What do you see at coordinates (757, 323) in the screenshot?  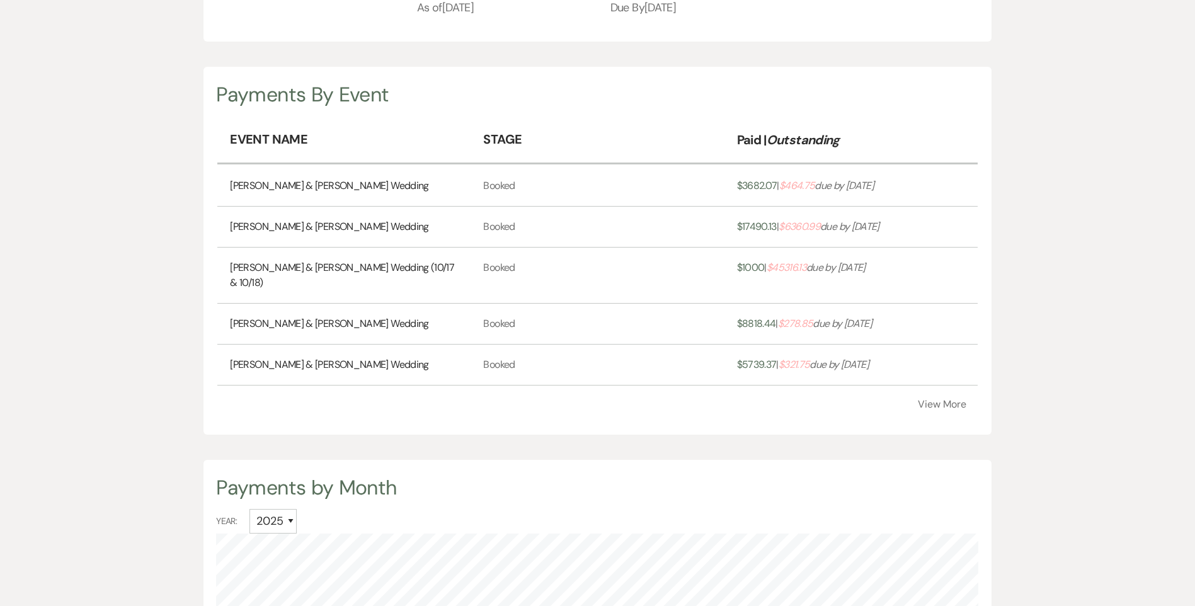 I see `span: $ 8818.44` at bounding box center [757, 323].